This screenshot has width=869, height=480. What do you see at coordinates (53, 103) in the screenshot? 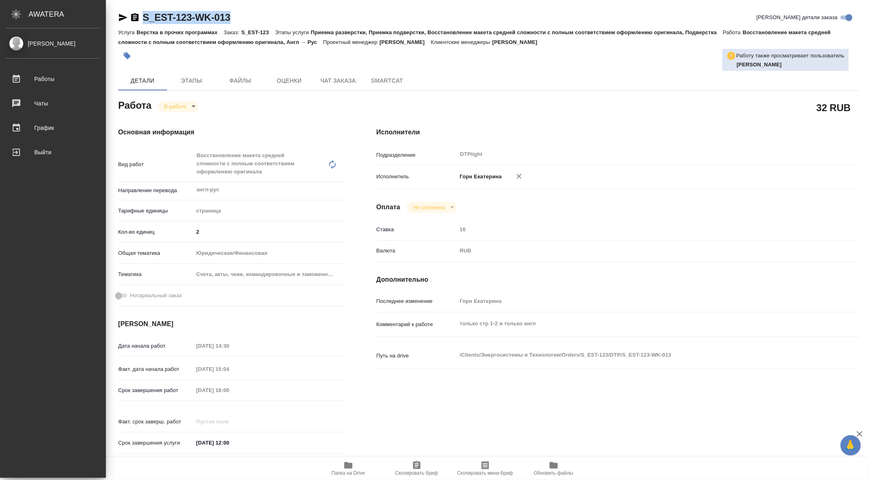
I see `a: Чаты` at bounding box center [53, 103].